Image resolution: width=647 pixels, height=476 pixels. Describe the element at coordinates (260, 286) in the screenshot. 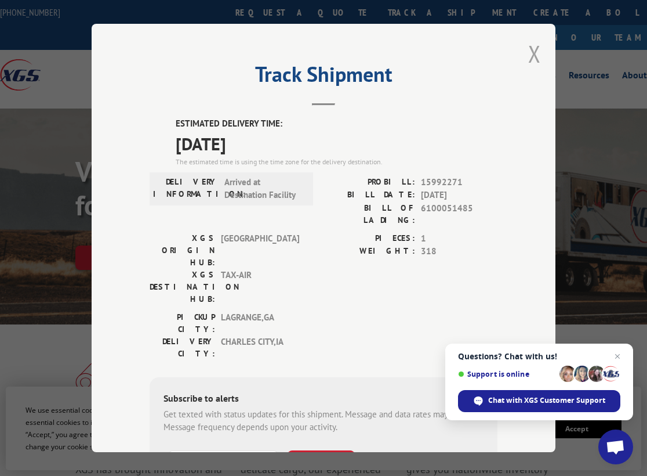

I see `span: TAX-AIR` at that location.